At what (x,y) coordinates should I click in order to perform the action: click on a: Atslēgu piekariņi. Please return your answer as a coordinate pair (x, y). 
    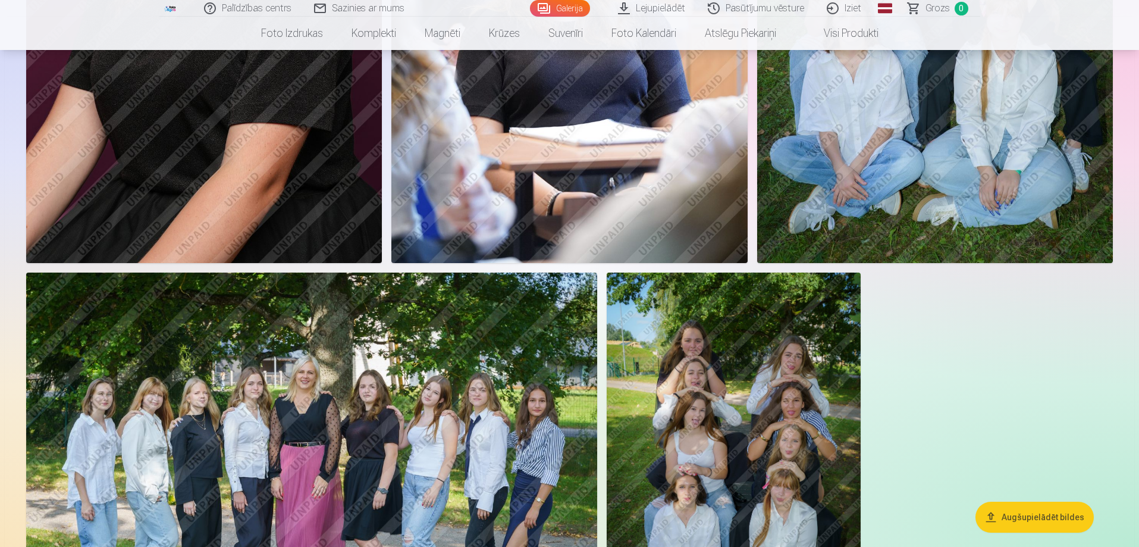
    Looking at the image, I should click on (740, 33).